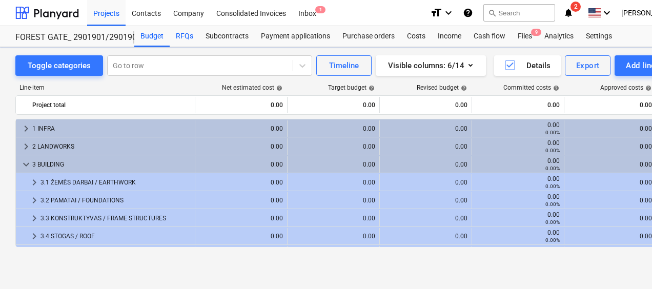  I want to click on div: Costs, so click(416, 36).